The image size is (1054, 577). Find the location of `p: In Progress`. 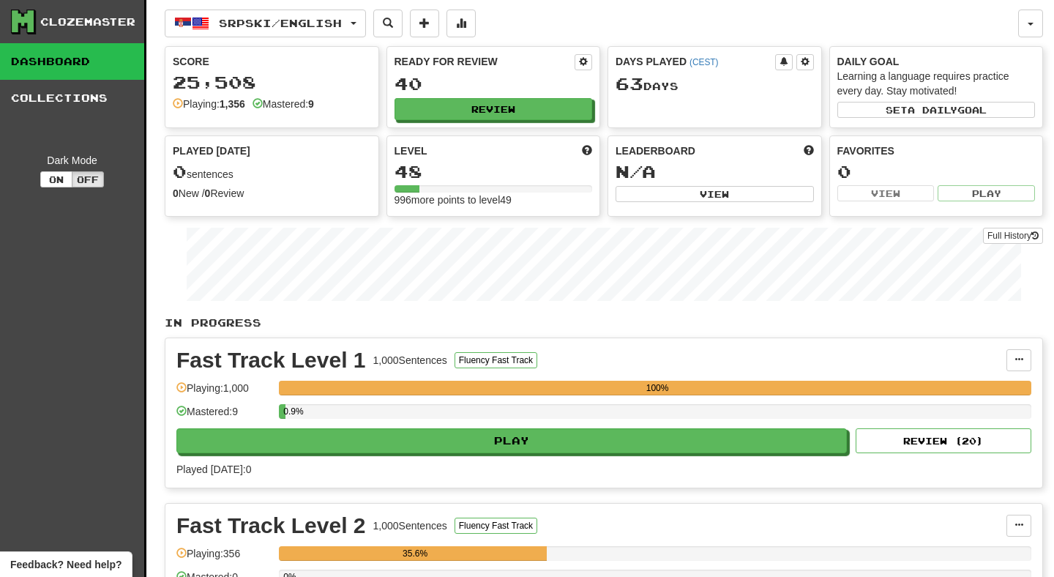

p: In Progress is located at coordinates (604, 323).